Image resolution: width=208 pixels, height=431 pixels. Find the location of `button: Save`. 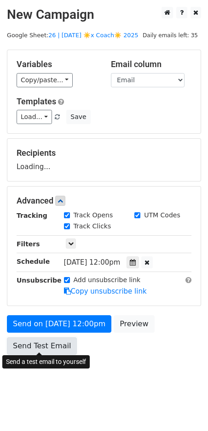

button: Save is located at coordinates (78, 117).